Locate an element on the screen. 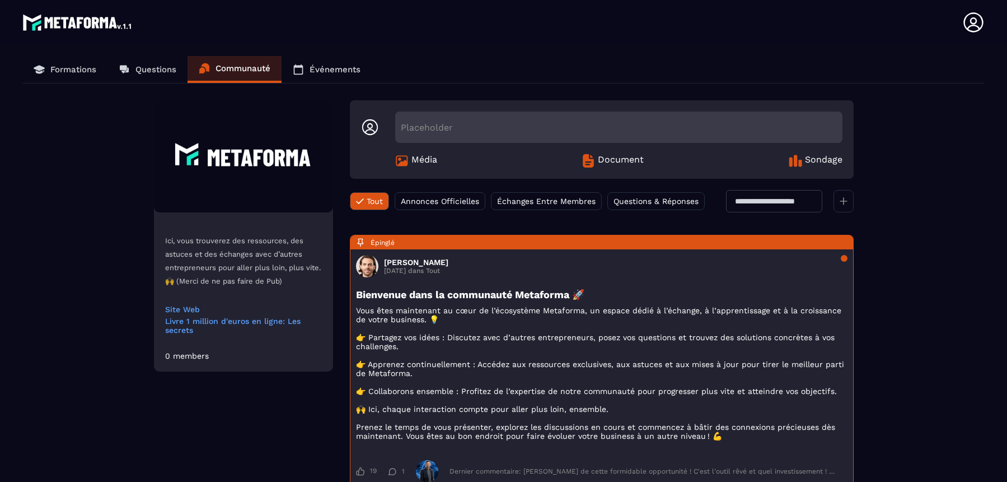 The height and width of the screenshot is (482, 1007). span: Épinglé is located at coordinates (383, 242).